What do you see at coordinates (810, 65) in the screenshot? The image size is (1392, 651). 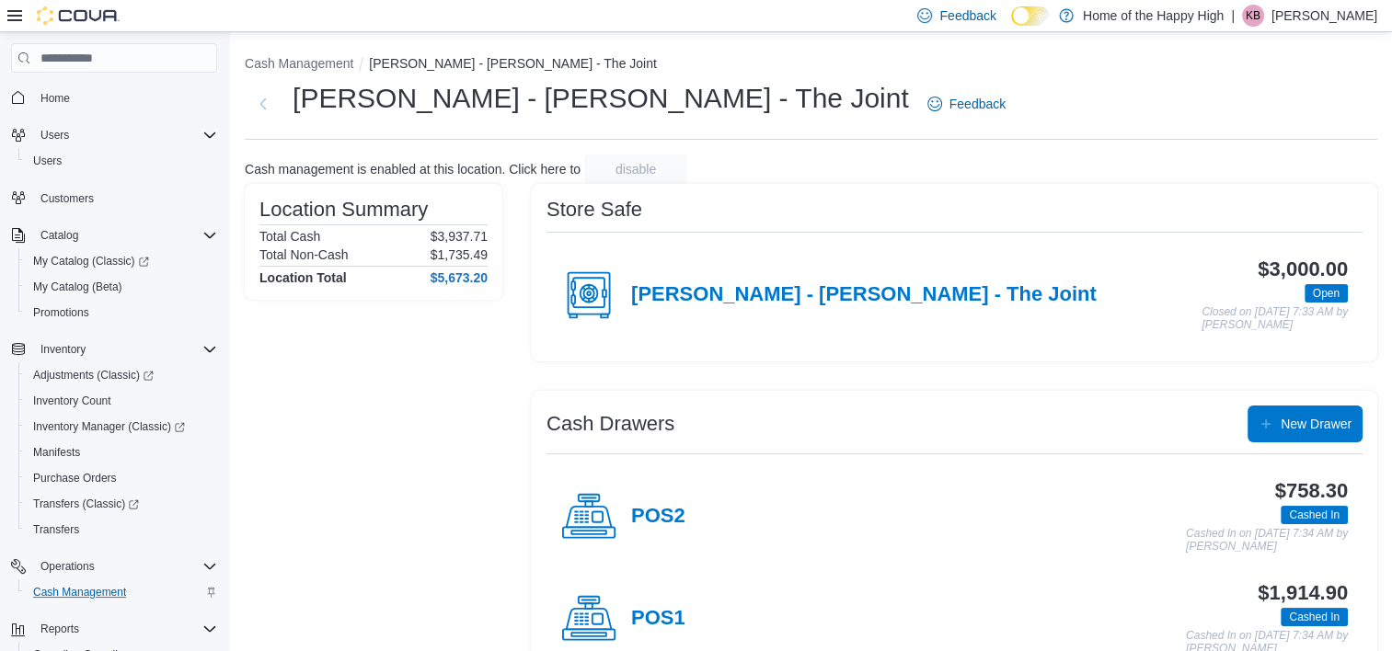 I see `nav: An example of EuiBreadcrumbs` at bounding box center [810, 65].